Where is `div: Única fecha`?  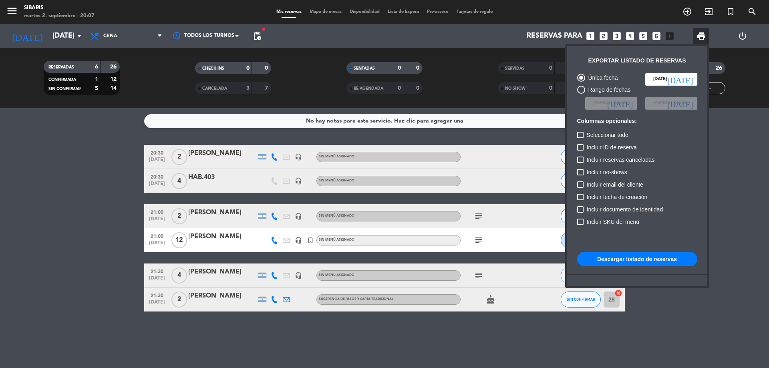 div: Única fecha is located at coordinates (602, 78).